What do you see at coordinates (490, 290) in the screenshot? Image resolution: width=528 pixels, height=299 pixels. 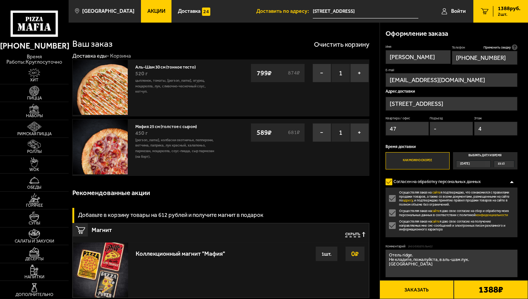 I see `b: 1388 ₽` at bounding box center [490, 290].